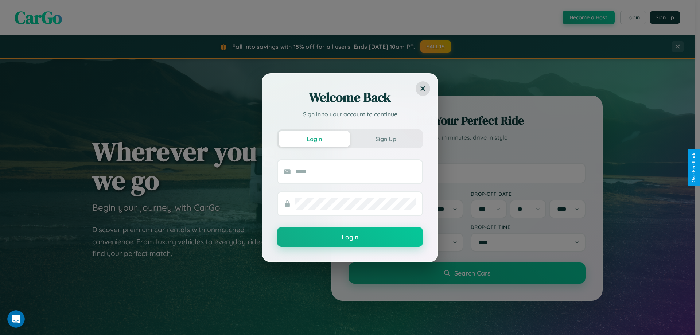 Image resolution: width=700 pixels, height=335 pixels. Describe the element at coordinates (386, 139) in the screenshot. I see `button: Sign Up` at that location.